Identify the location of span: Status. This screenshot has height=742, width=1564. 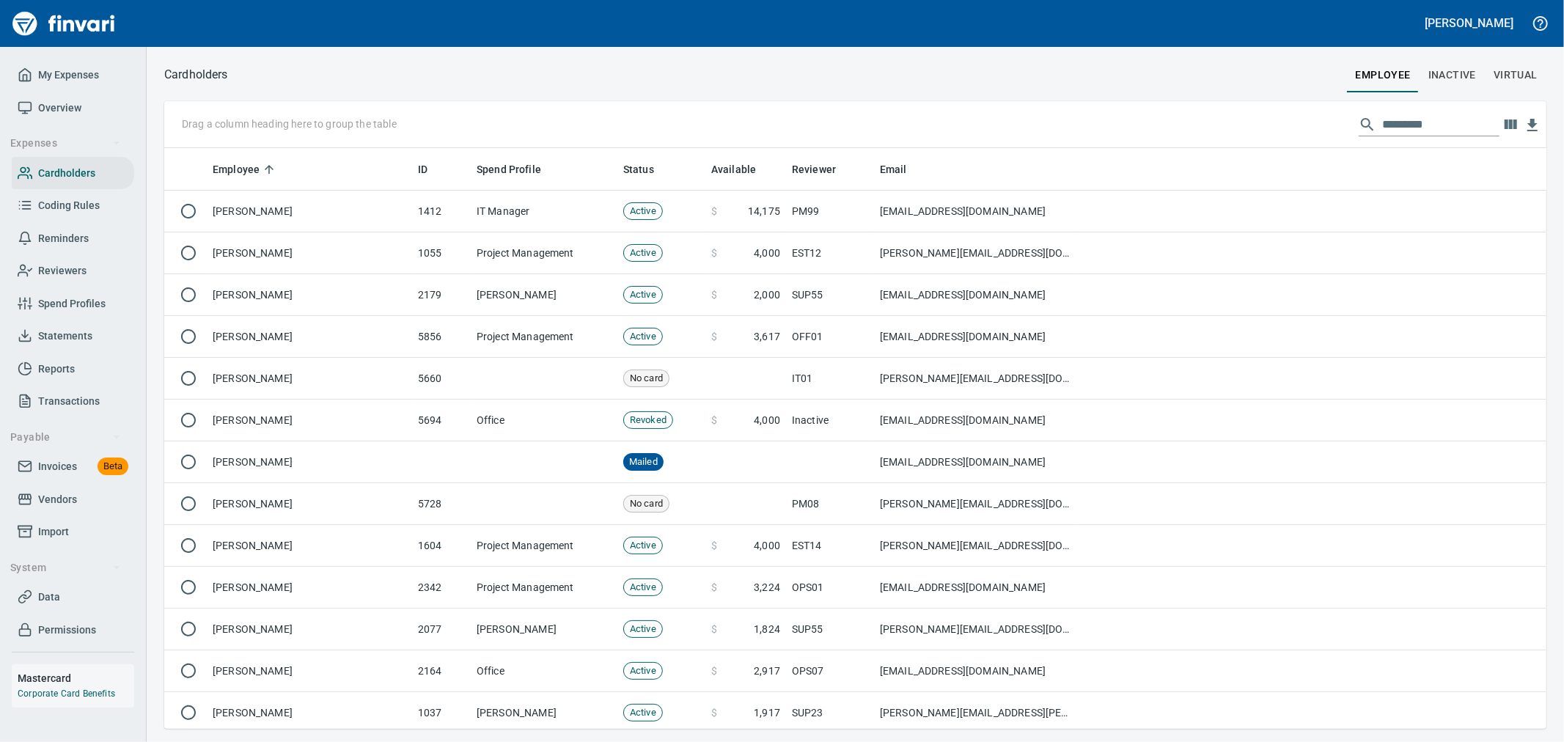
(648, 169).